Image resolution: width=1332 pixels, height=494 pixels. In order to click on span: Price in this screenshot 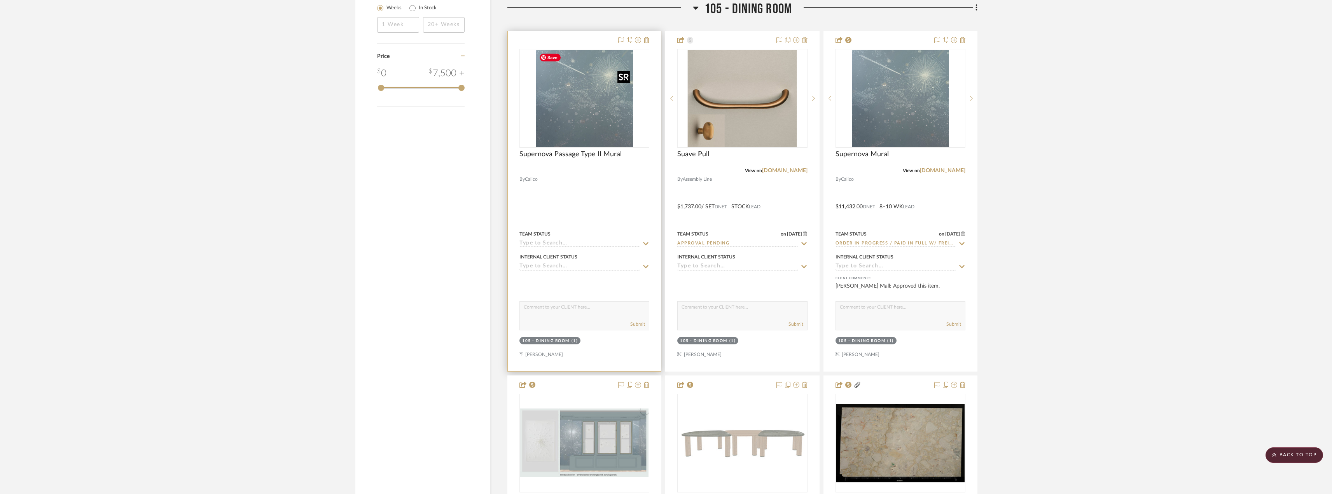, I will do `click(383, 56)`.